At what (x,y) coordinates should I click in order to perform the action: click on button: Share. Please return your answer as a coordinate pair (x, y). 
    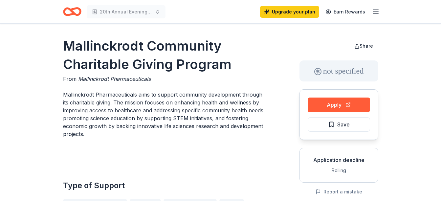
    Looking at the image, I should click on (363, 46).